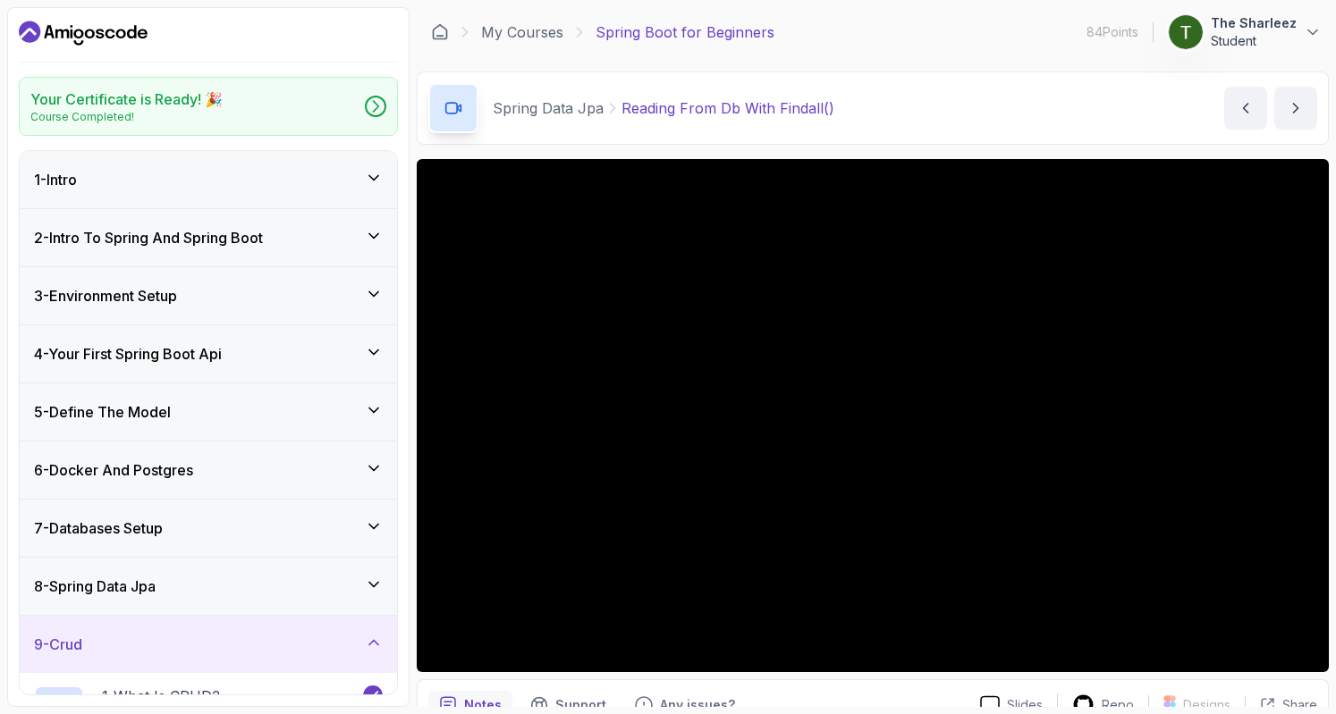 This screenshot has height=714, width=1336. I want to click on p: Spring Data Jpa, so click(548, 108).